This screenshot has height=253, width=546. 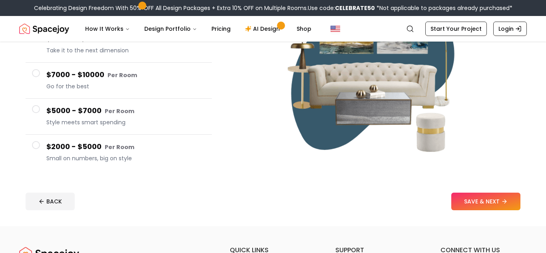 What do you see at coordinates (273, 8) in the screenshot?
I see `div: Celebrating Design Freedom With 50% OFF All Design Packages + Extra 10% OFF on Multiple Rooms.` at bounding box center [273, 8].